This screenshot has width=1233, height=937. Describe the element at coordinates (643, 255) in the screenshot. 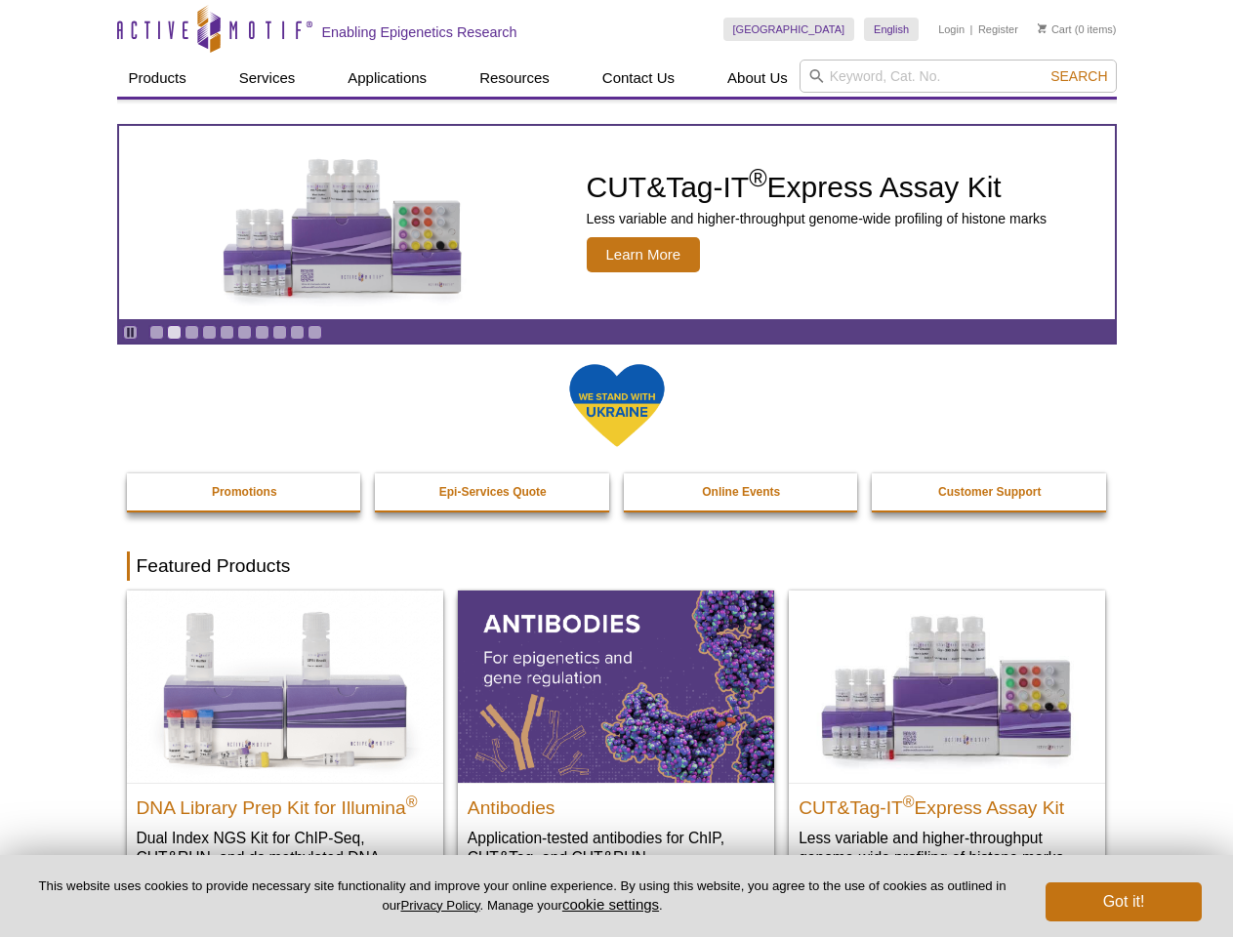

I see `span: Learn More` at that location.